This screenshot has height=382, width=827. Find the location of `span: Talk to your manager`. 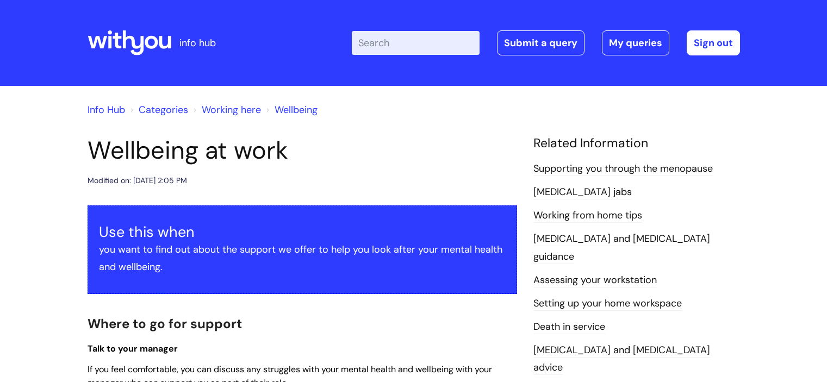

span: Talk to your manager is located at coordinates (133, 349).